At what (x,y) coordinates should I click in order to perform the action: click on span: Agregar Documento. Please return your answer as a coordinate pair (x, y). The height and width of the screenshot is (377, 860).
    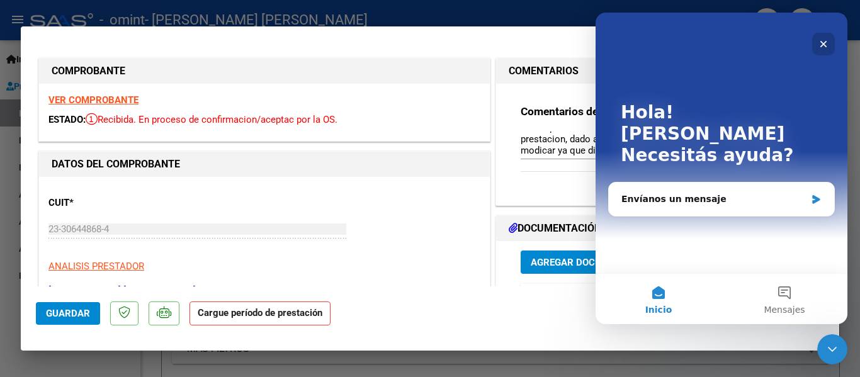
    Looking at the image, I should click on (582, 262).